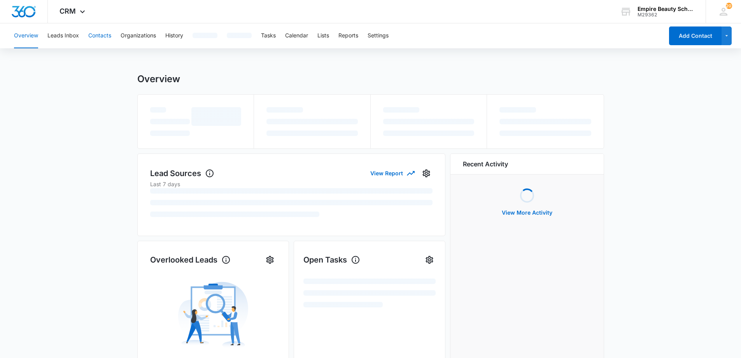 The height and width of the screenshot is (358, 741). I want to click on p: Last 7 days, so click(291, 184).